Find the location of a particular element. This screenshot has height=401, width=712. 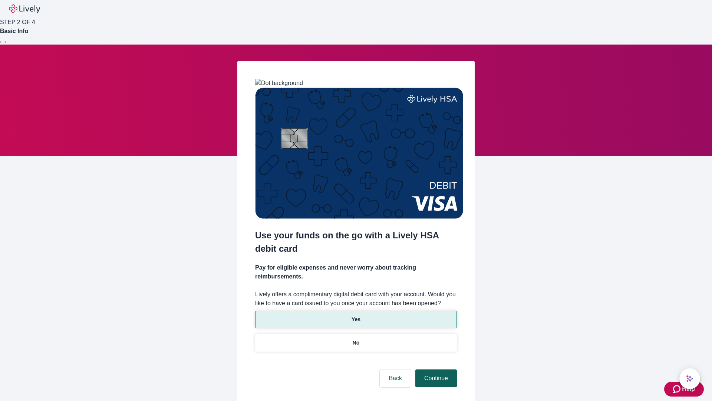

button: No is located at coordinates (356, 342).